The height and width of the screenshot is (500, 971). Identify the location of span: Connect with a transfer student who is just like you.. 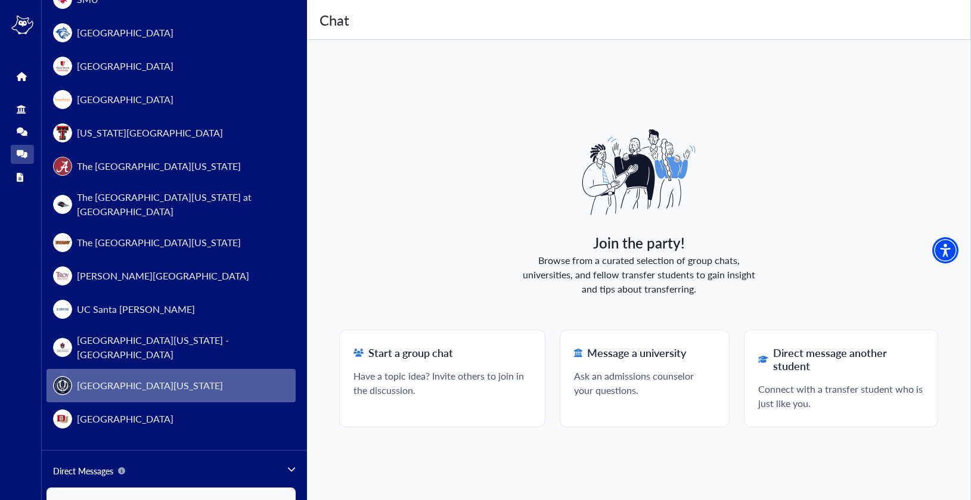
(841, 396).